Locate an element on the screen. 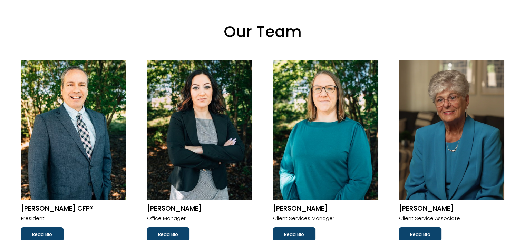 This screenshot has height=240, width=525. img: Robert W. Volpe CFP® is located at coordinates (73, 130).